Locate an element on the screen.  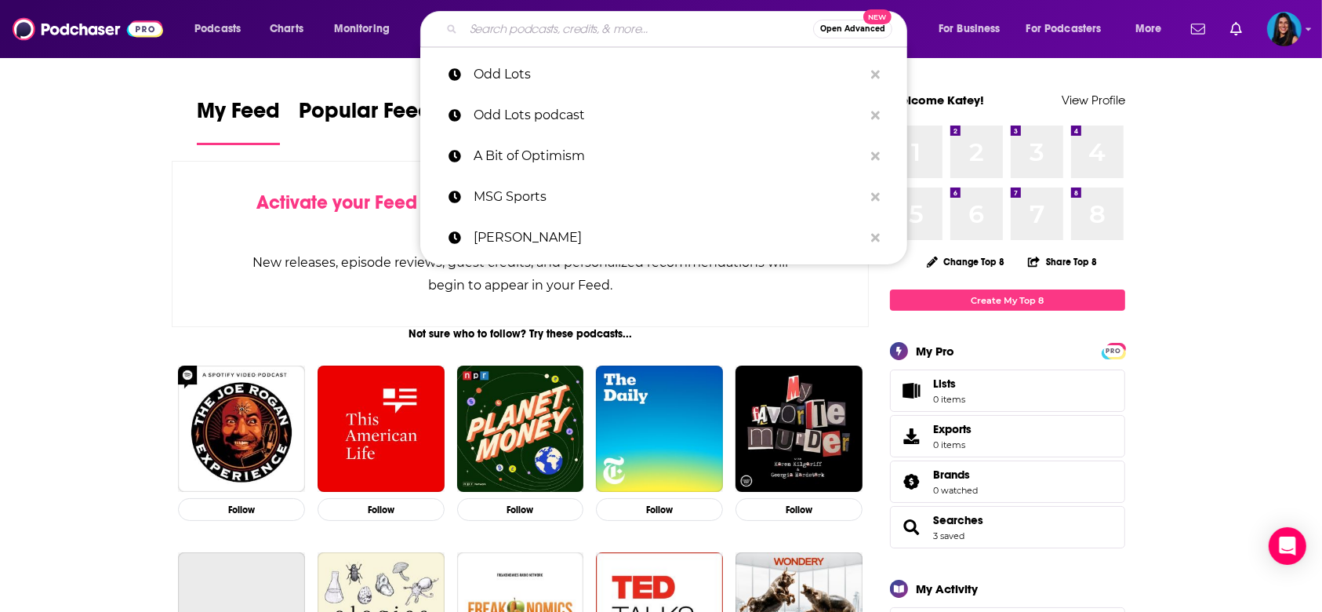
p: Henrik Lundquist is located at coordinates (668, 238).